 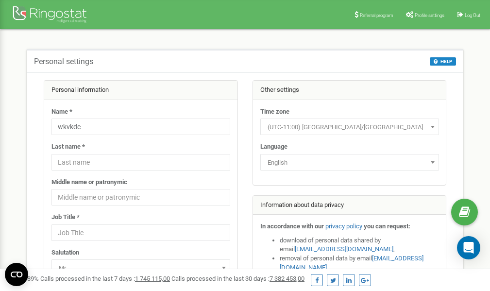 I want to click on button: Open CMP widget, so click(x=17, y=274).